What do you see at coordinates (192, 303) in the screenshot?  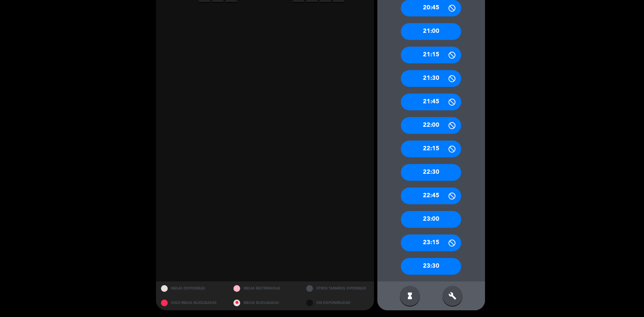 I see `div: SOLO MESAS BLOQUEADAS` at bounding box center [192, 303].